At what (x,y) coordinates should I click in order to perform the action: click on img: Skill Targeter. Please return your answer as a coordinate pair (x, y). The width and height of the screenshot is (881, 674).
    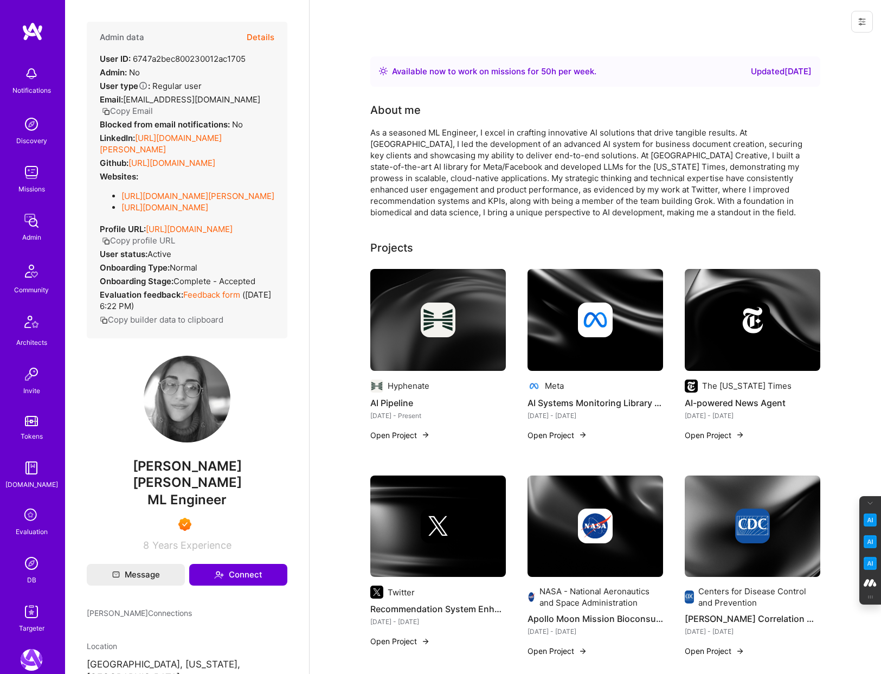
    Looking at the image, I should click on (31, 612).